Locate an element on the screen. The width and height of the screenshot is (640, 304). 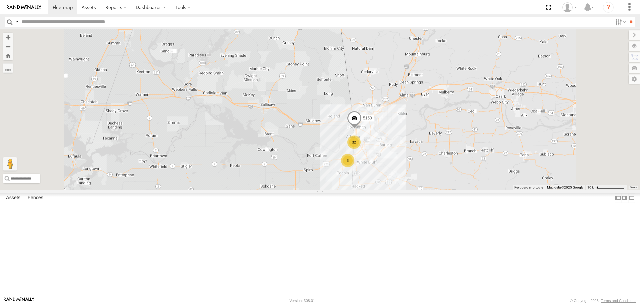
button: Drag Pegman onto the map to open Street View is located at coordinates (10, 164).